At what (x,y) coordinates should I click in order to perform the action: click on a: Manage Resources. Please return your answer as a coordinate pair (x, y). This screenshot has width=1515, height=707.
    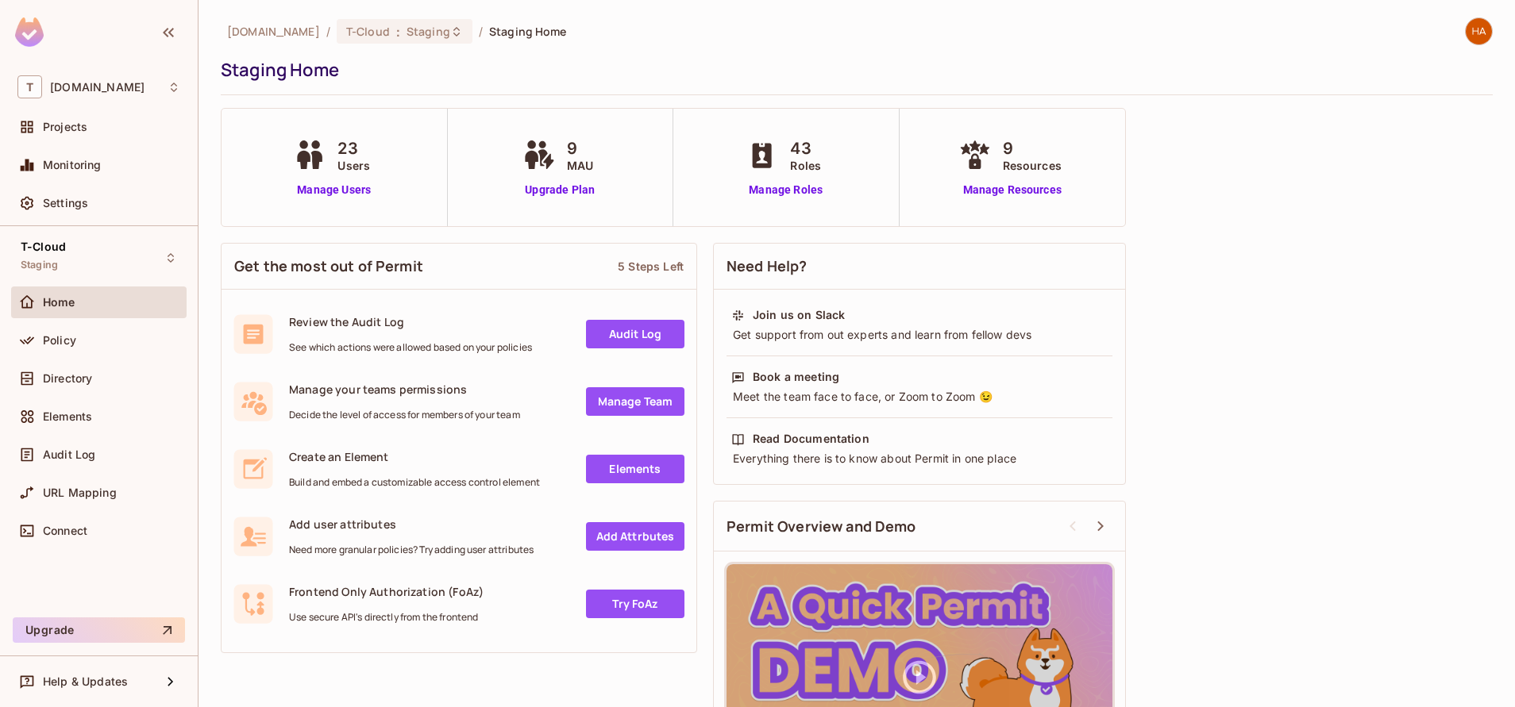
    Looking at the image, I should click on (1012, 190).